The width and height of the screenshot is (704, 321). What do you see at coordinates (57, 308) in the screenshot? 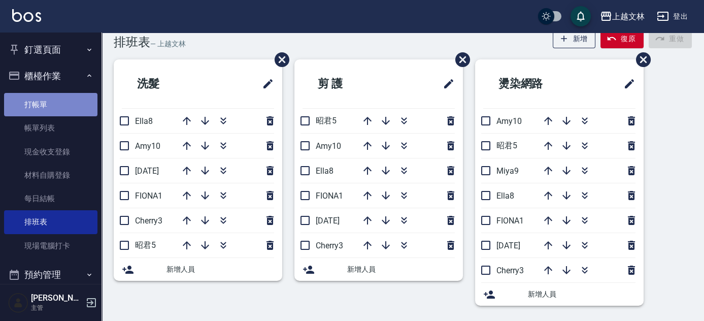
I see `p: 主管` at bounding box center [57, 308].